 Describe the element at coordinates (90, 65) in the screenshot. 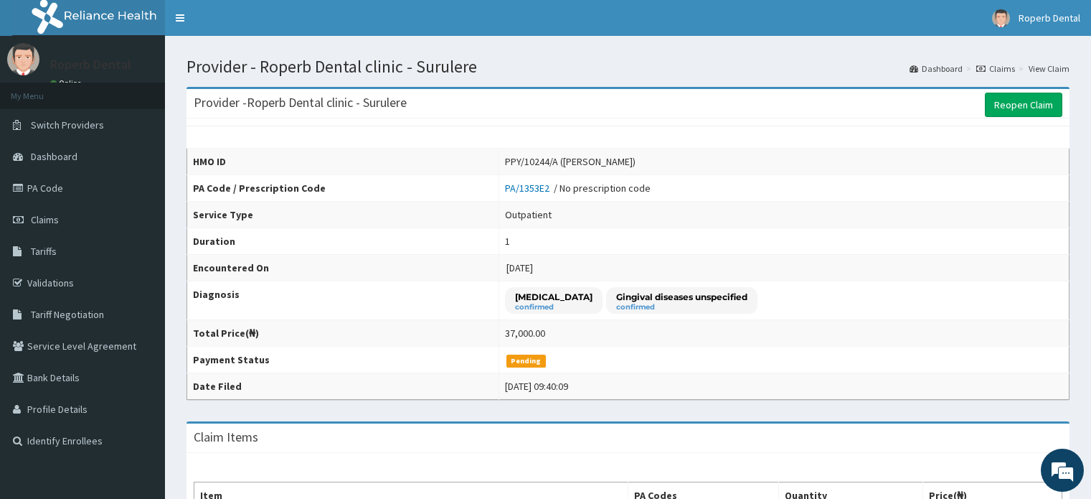

I see `p: Roperb Dental` at that location.